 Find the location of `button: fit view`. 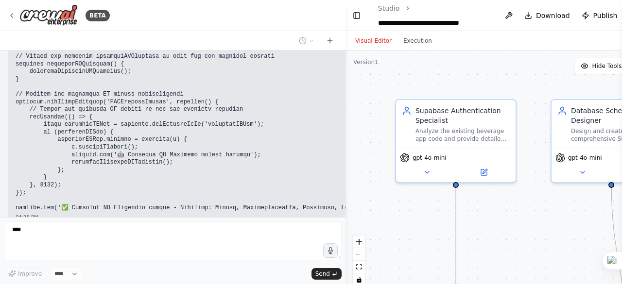

button: fit view is located at coordinates (359, 267).